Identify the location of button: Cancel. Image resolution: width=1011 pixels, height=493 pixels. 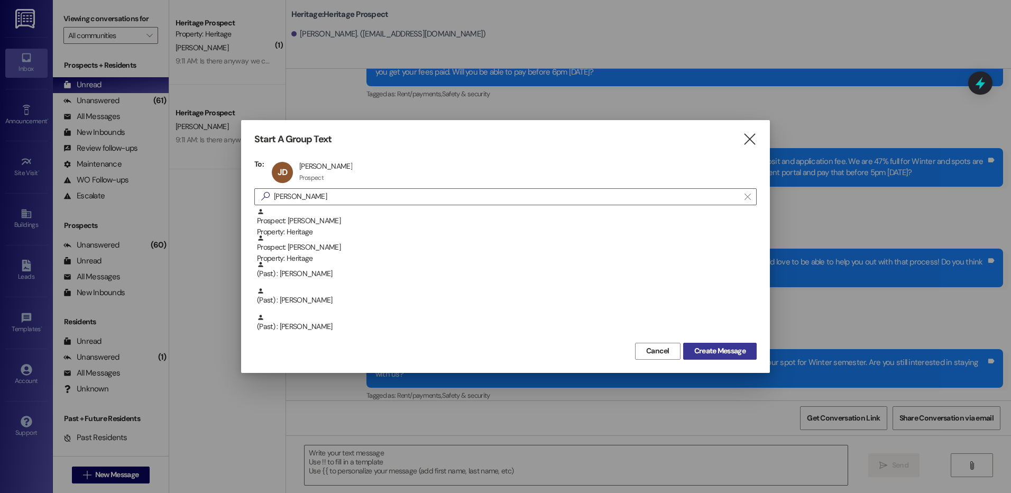
(658, 351).